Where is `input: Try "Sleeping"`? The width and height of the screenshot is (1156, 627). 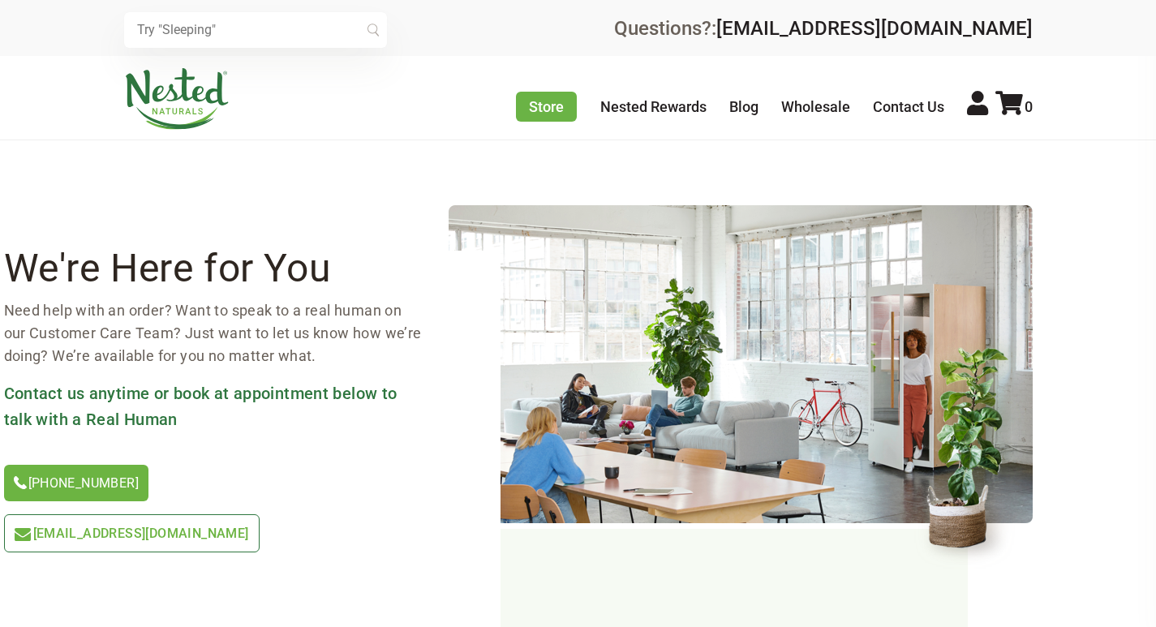
input: Try "Sleeping" is located at coordinates (256, 30).